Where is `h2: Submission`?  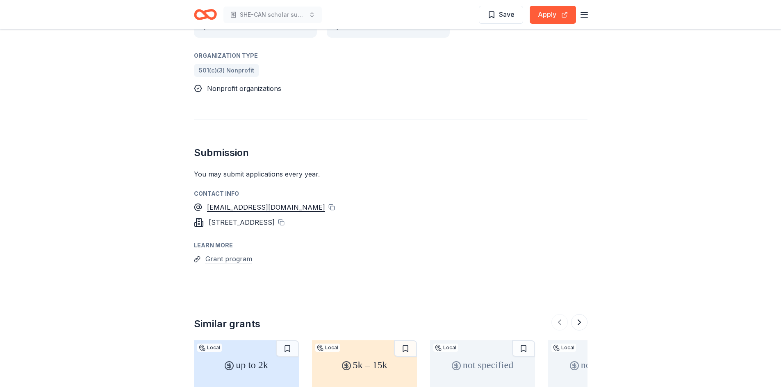 h2: Submission is located at coordinates (391, 153).